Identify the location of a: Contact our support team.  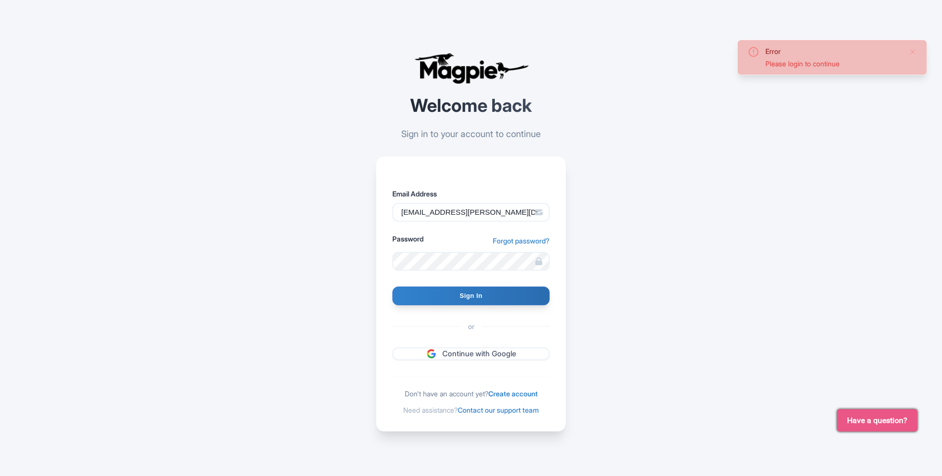
(498, 410).